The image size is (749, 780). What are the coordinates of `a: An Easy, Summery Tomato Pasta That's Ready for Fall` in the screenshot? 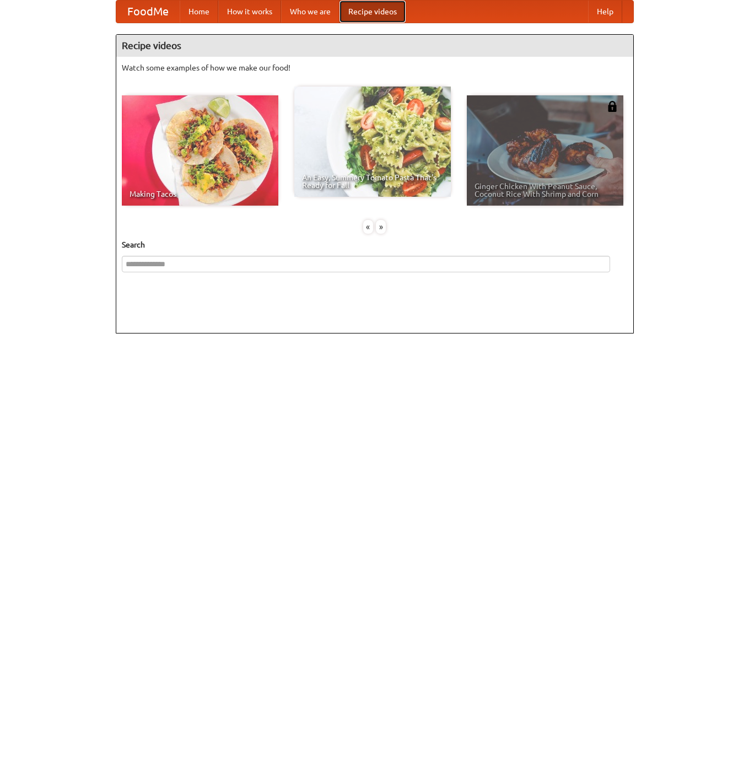 It's located at (373, 142).